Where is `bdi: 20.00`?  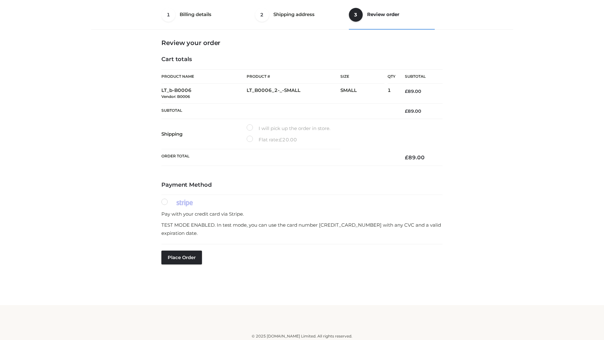
bdi: 20.00 is located at coordinates (288, 139).